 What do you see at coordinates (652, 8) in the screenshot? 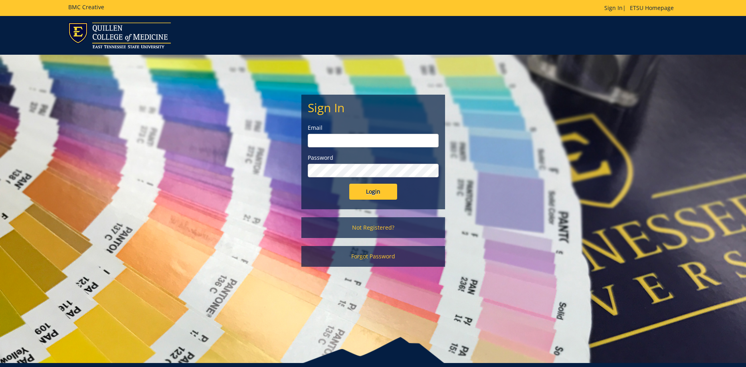
I see `a: ETSU Homepage` at bounding box center [652, 8].